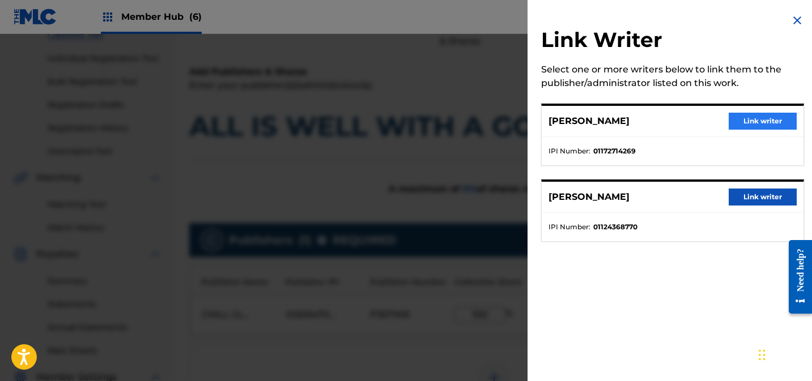 This screenshot has height=381, width=812. What do you see at coordinates (784, 354) in the screenshot?
I see `div: Chat Widget` at bounding box center [784, 354].